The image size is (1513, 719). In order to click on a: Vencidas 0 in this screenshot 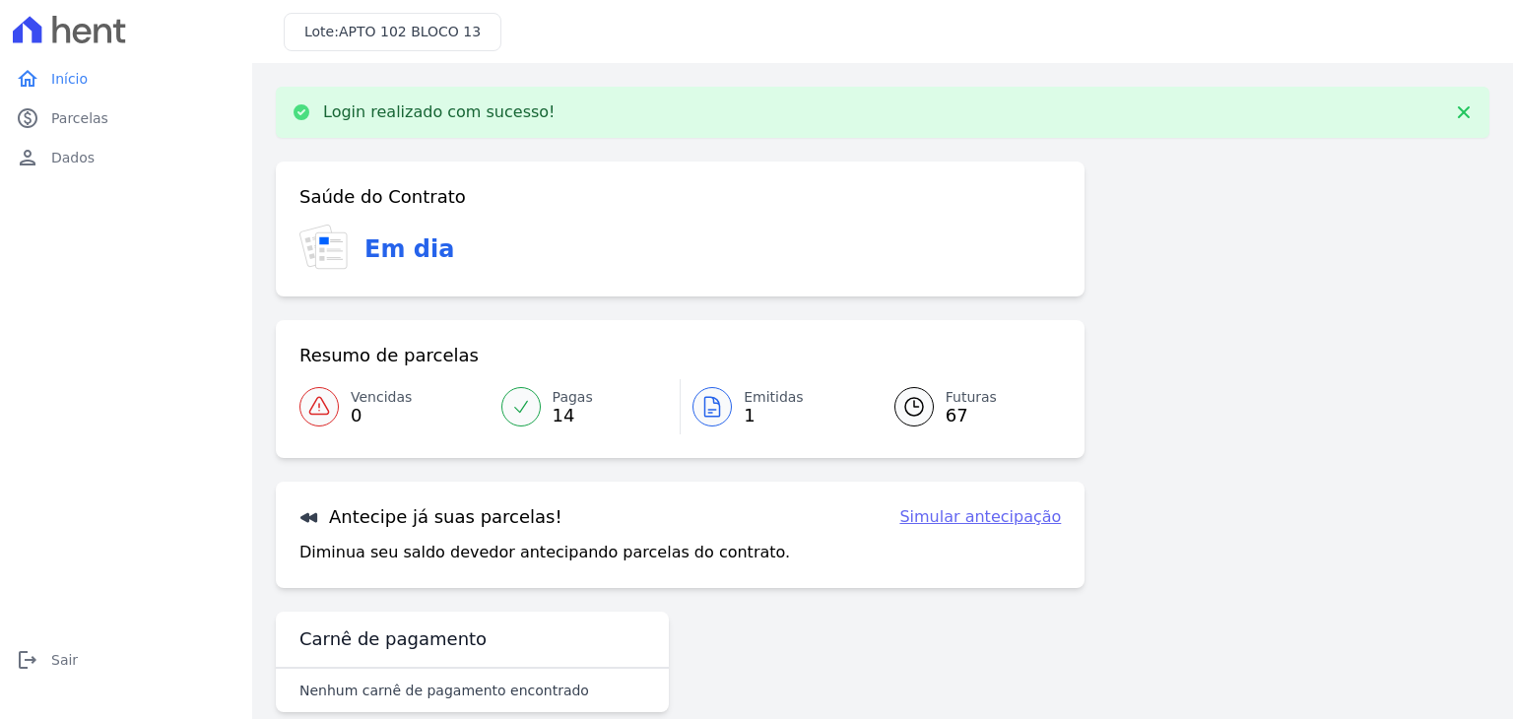, I will do `click(394, 407)`.